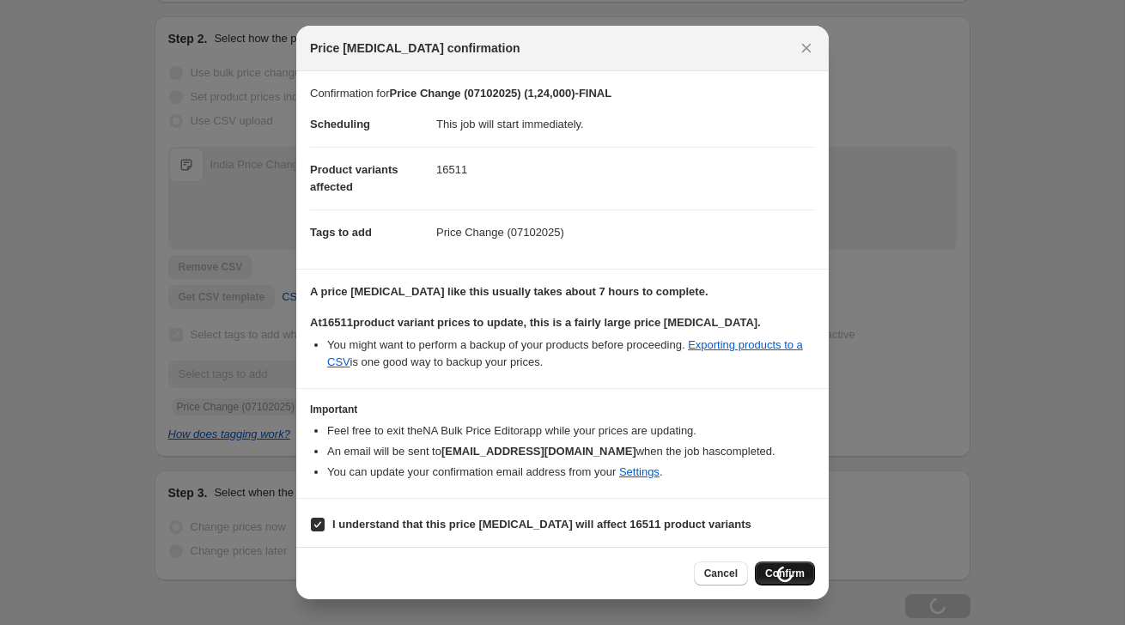 Image resolution: width=1125 pixels, height=625 pixels. I want to click on li: An email will be sent to when the job has completed ., so click(571, 452).